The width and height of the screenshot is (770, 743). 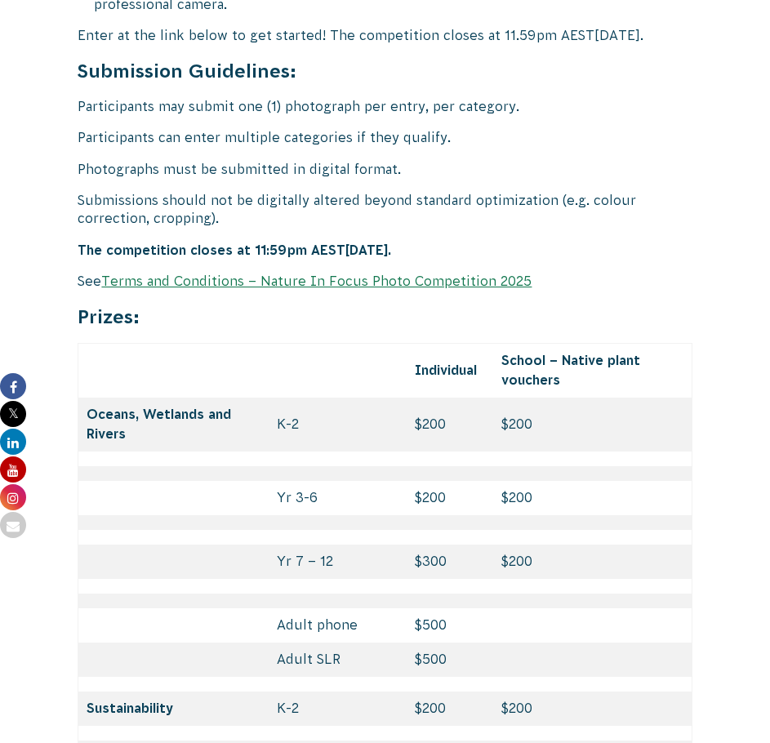 I want to click on strong: Individual, so click(x=446, y=370).